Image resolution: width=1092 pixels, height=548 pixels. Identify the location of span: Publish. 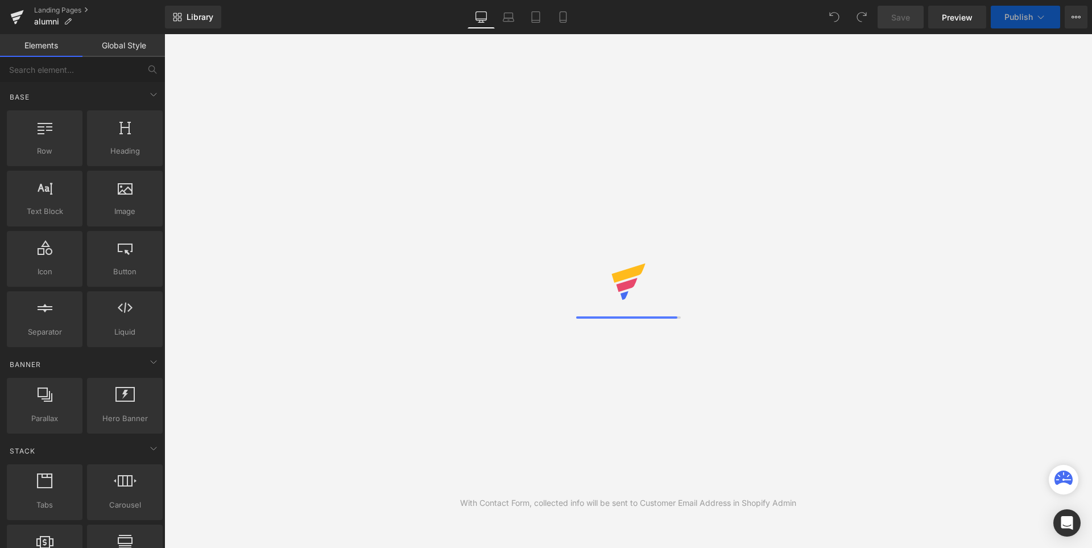
(1019, 17).